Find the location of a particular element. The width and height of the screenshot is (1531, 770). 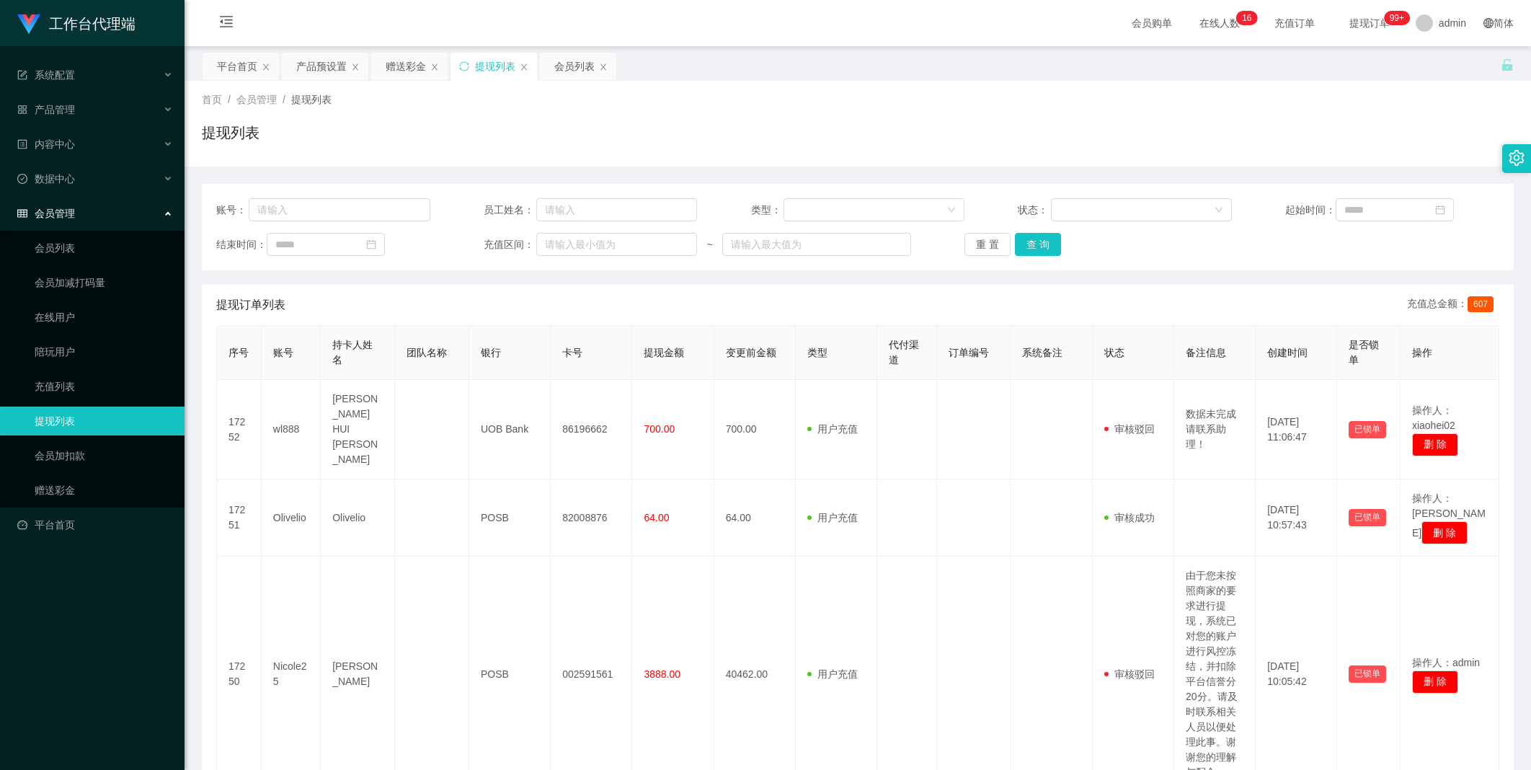

span: 系统备注 is located at coordinates (1042, 352).